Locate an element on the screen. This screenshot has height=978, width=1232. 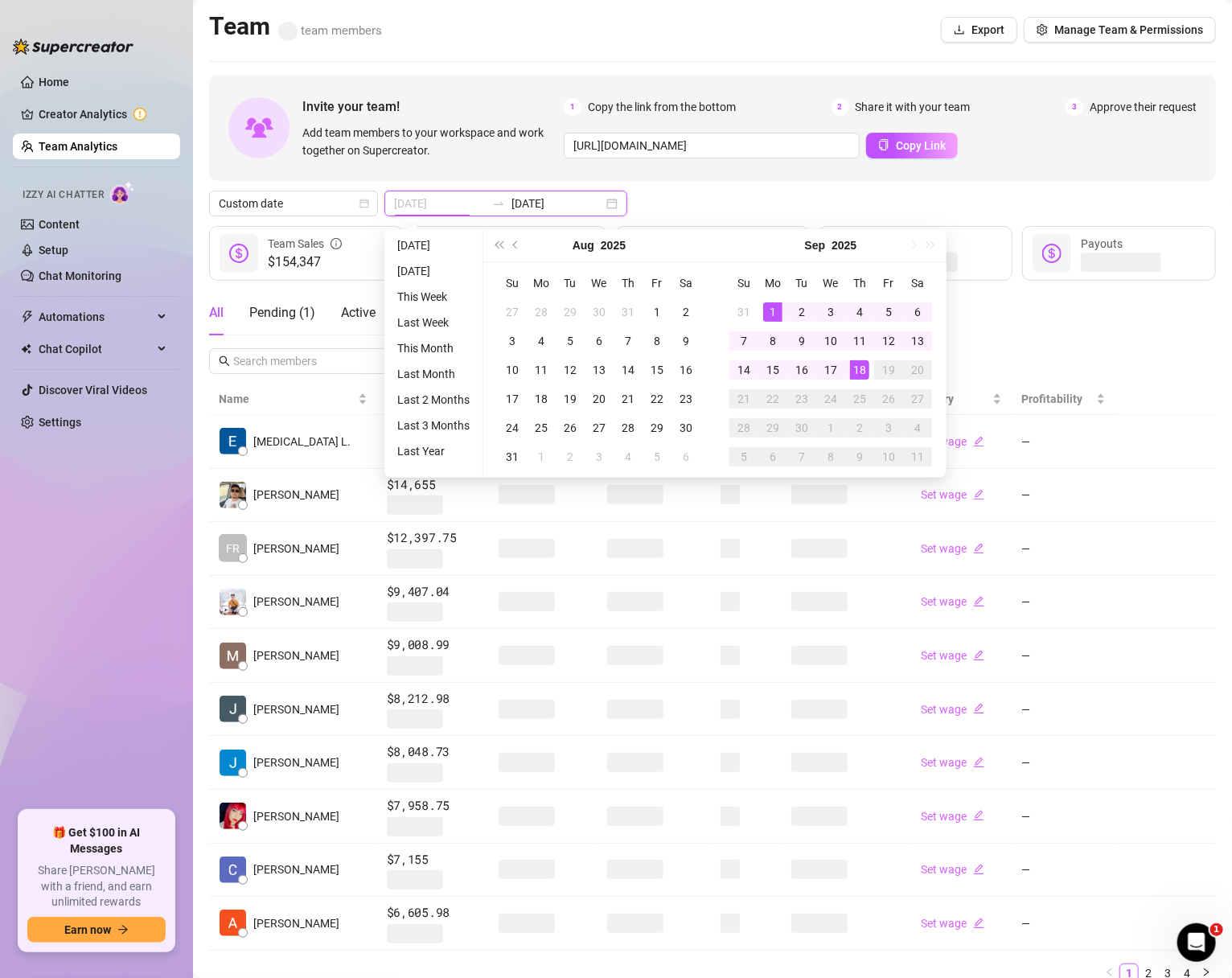
td: 2025-07-30 is located at coordinates (599, 312).